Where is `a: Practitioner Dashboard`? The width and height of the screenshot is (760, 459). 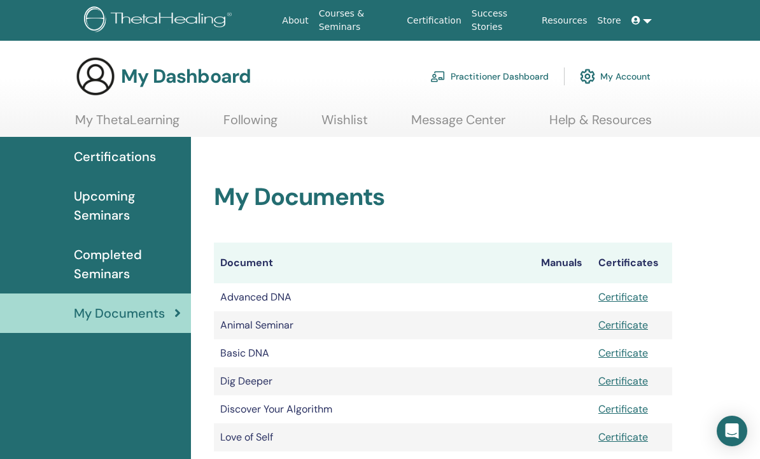 a: Practitioner Dashboard is located at coordinates (489, 76).